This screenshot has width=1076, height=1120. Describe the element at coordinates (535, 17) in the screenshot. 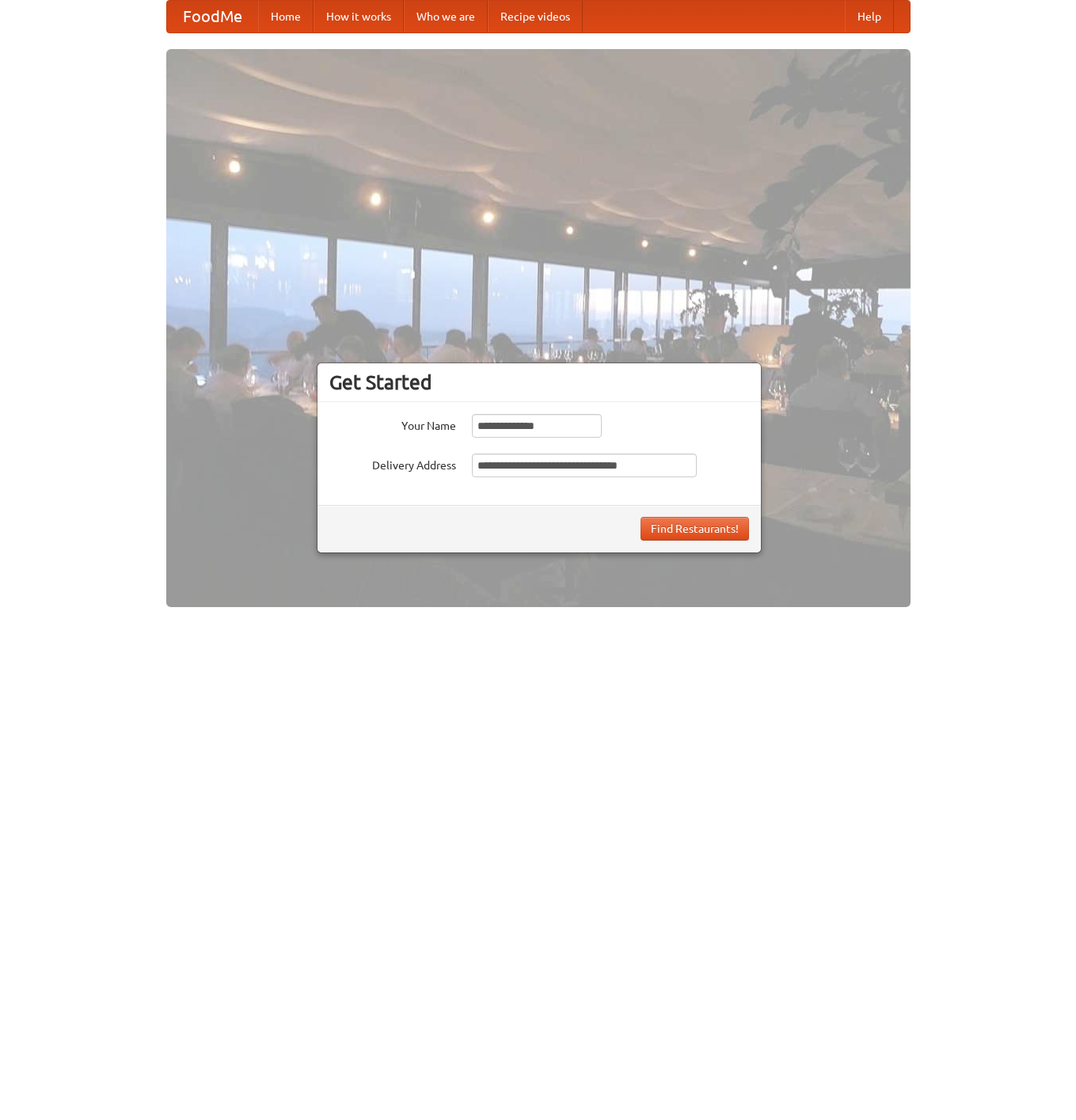

I see `a: Recipe videos` at that location.